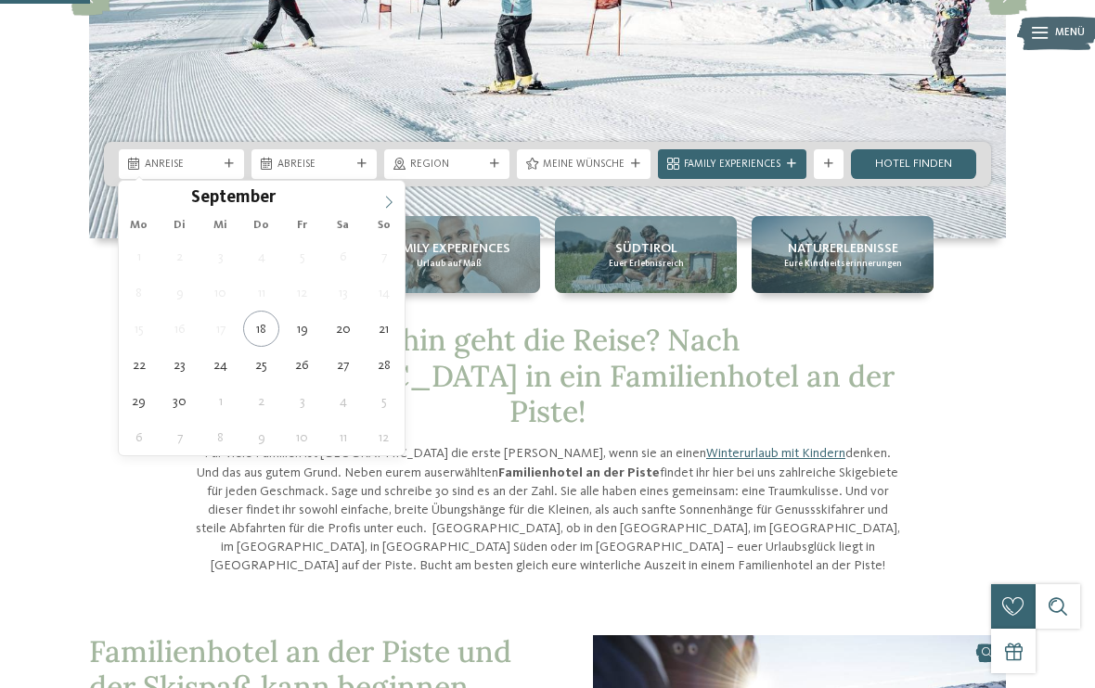  What do you see at coordinates (446, 165) in the screenshot?
I see `span: Region` at bounding box center [446, 165].